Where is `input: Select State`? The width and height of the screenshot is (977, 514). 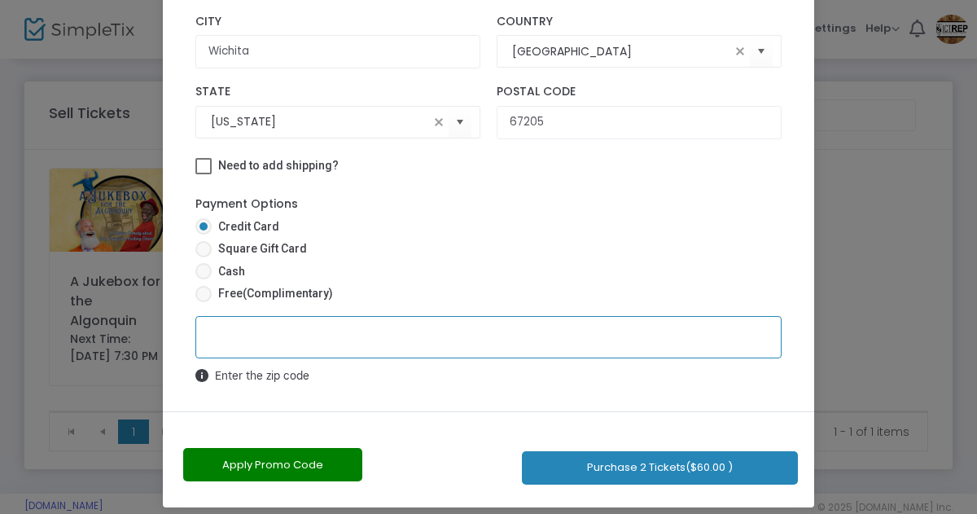
input: Select State is located at coordinates (320, 121).